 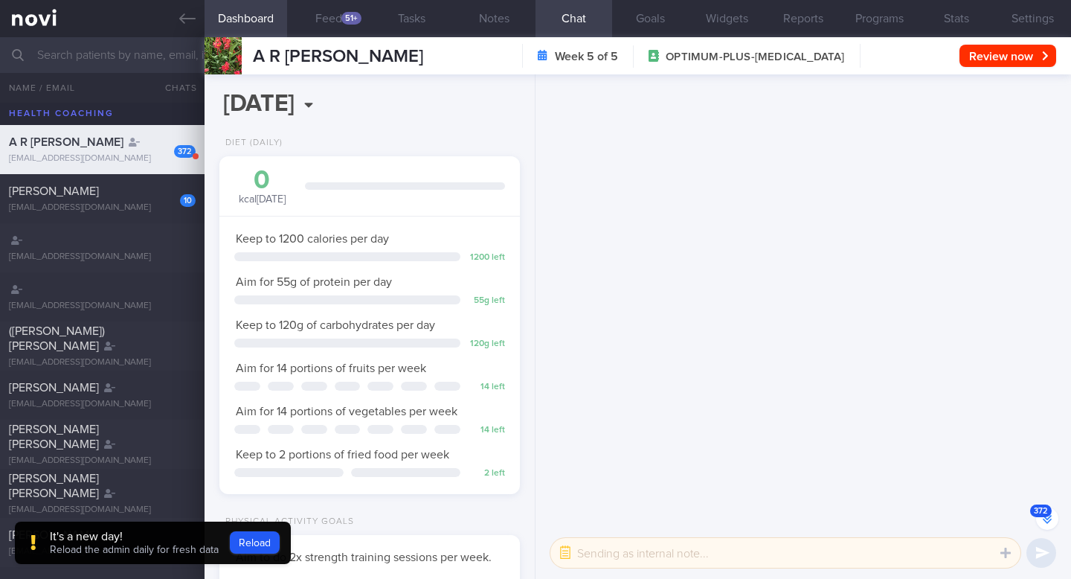 I want to click on div: 10, so click(x=187, y=200).